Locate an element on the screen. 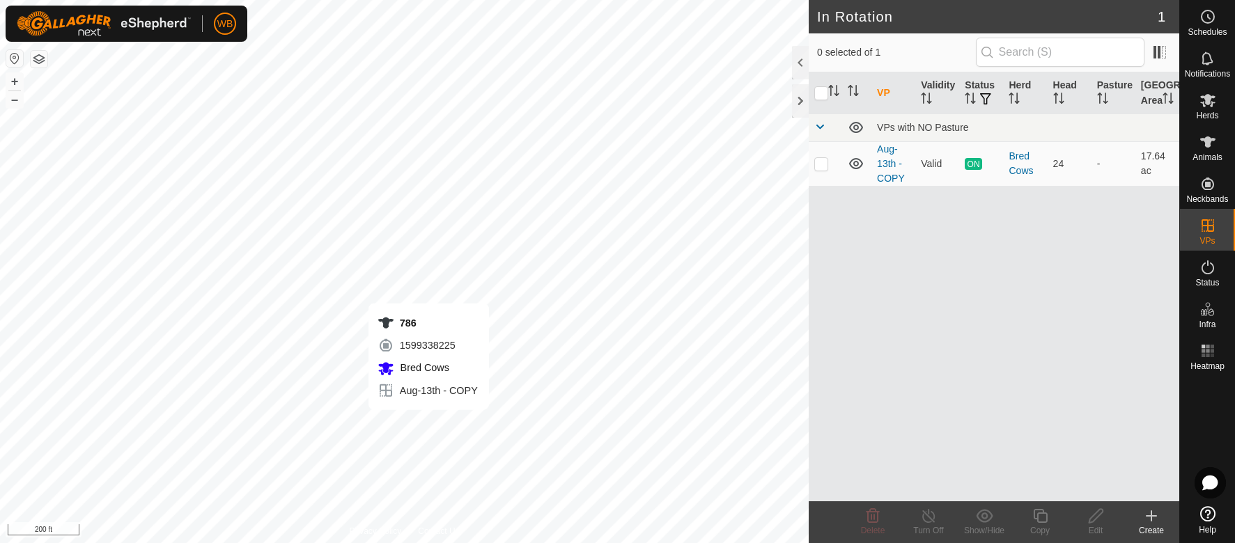 Image resolution: width=1235 pixels, height=543 pixels. th: Pasture is located at coordinates (1113, 93).